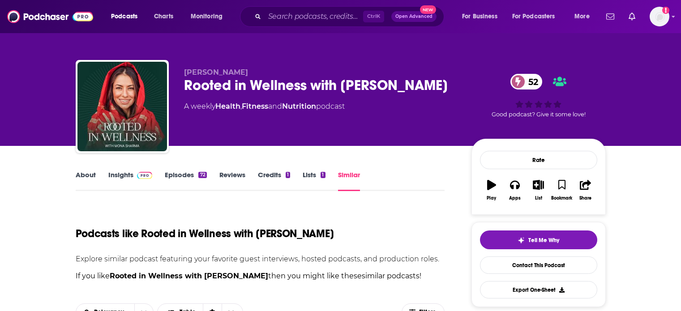 Image resolution: width=681 pixels, height=311 pixels. Describe the element at coordinates (585, 198) in the screenshot. I see `div: Share` at that location.